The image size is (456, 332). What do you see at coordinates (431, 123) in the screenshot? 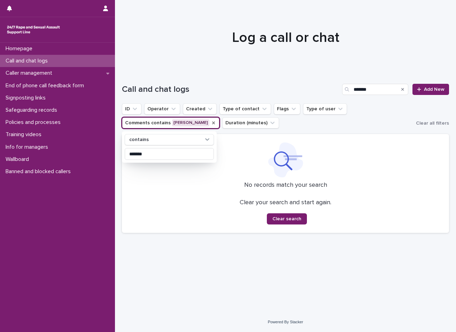
I see `button: Clear all filters` at bounding box center [431, 123].